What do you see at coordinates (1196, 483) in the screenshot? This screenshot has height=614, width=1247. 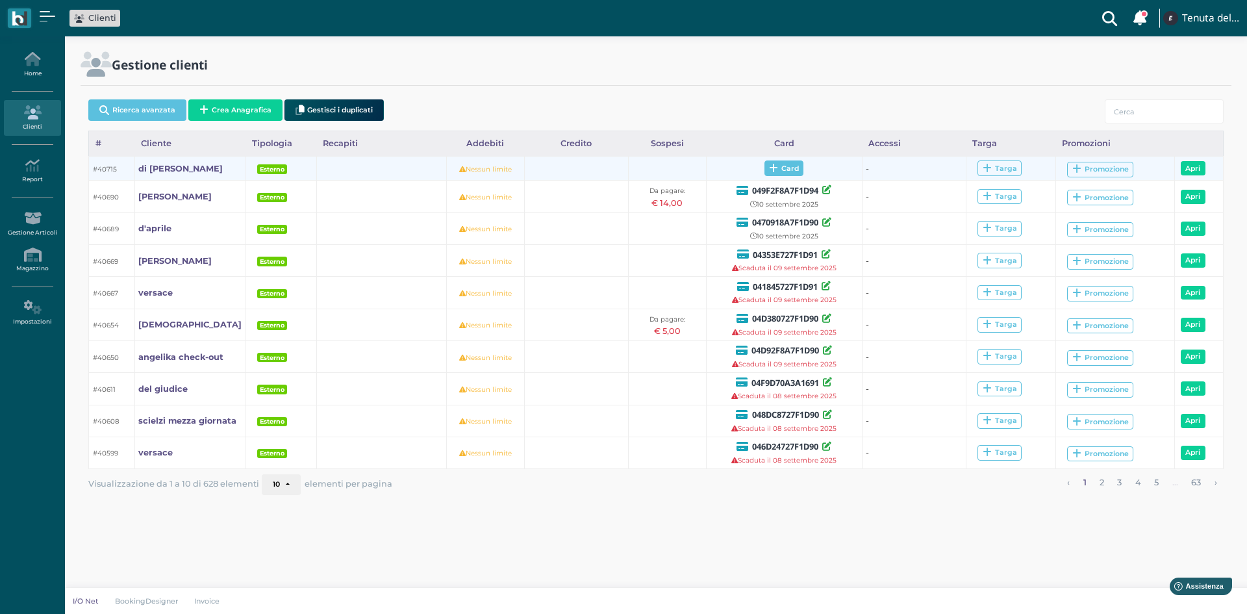 I see `a: alla pagina 63` at bounding box center [1196, 483].